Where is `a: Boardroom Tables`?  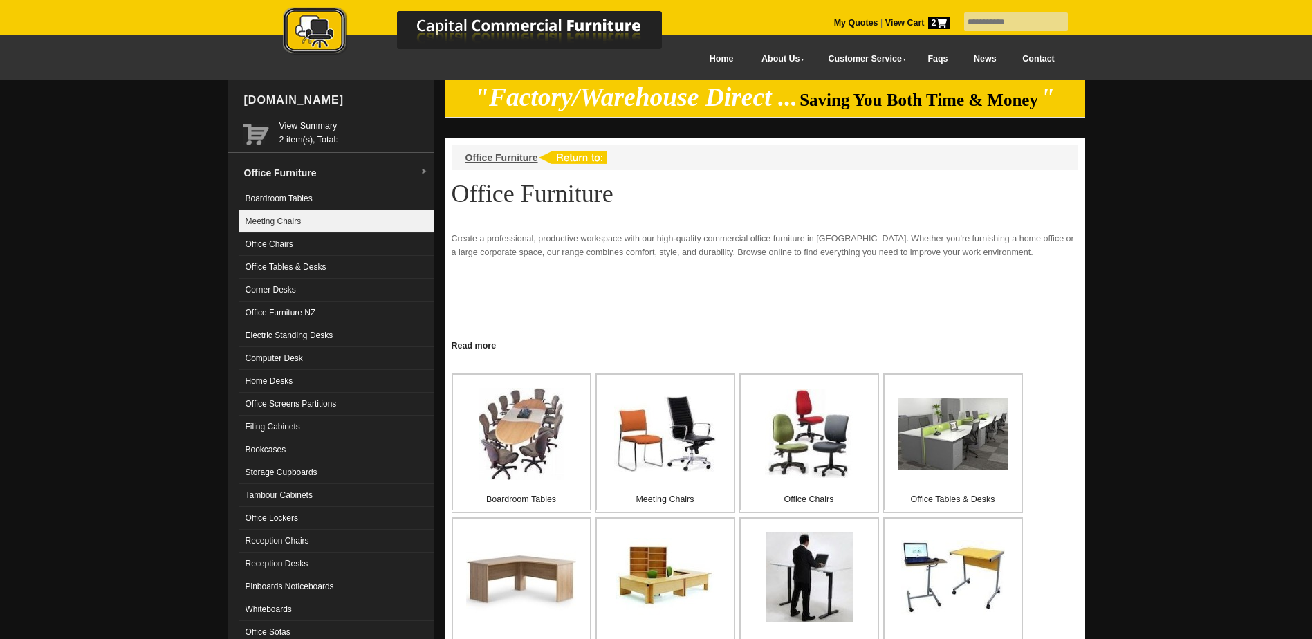 a: Boardroom Tables is located at coordinates (336, 199).